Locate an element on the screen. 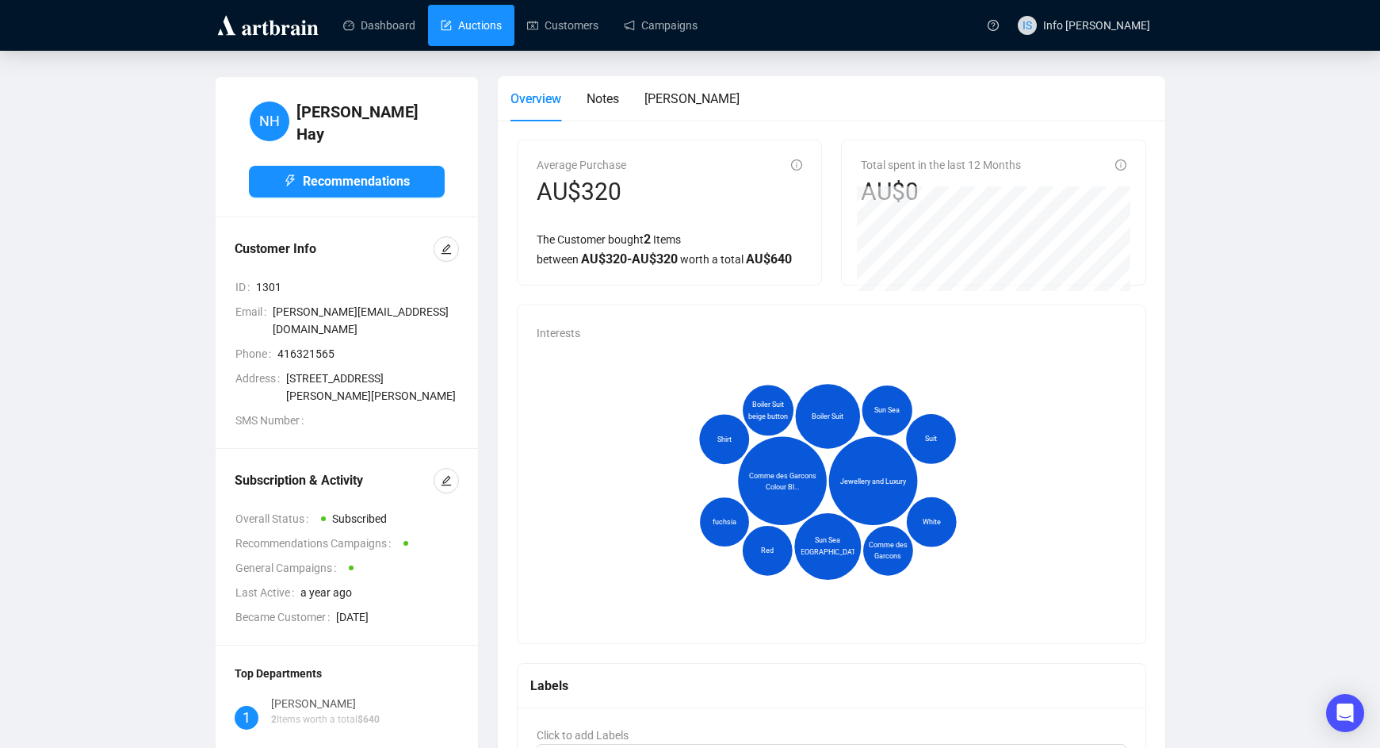 This screenshot has width=1380, height=748. span: Comme des Garcons Colour Bl... is located at coordinates (782, 480).